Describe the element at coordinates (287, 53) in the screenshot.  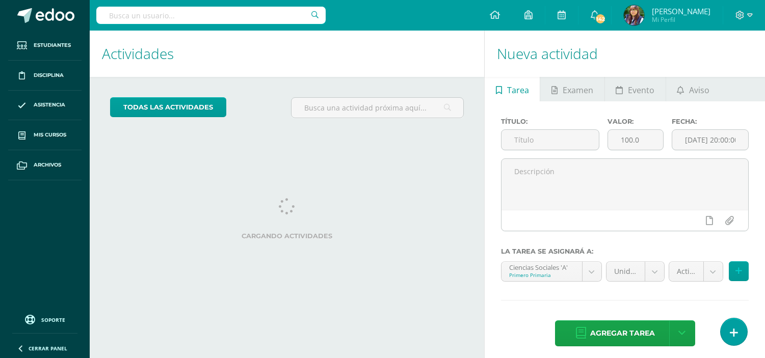
I see `h1: Actividades` at that location.